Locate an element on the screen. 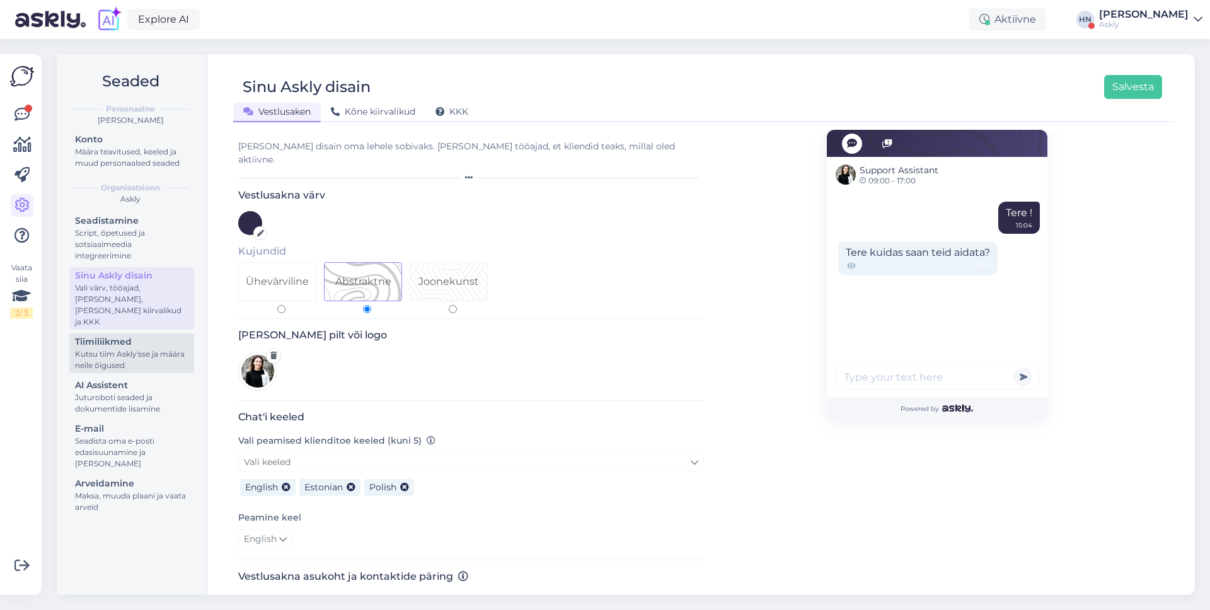 The width and height of the screenshot is (1210, 610). span: 09:00 - 17:00 is located at coordinates (899, 181).